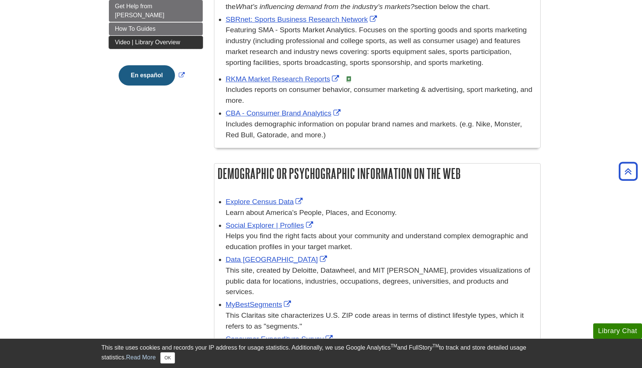 The height and width of the screenshot is (368, 642). What do you see at coordinates (349, 79) in the screenshot?
I see `img: e-Book` at bounding box center [349, 79].